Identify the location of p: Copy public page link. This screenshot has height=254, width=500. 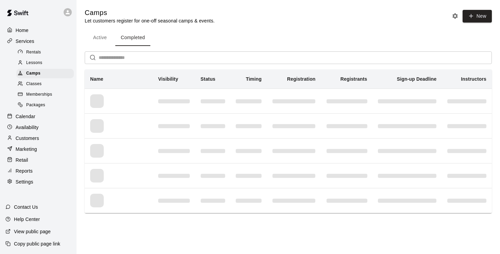
(37, 244).